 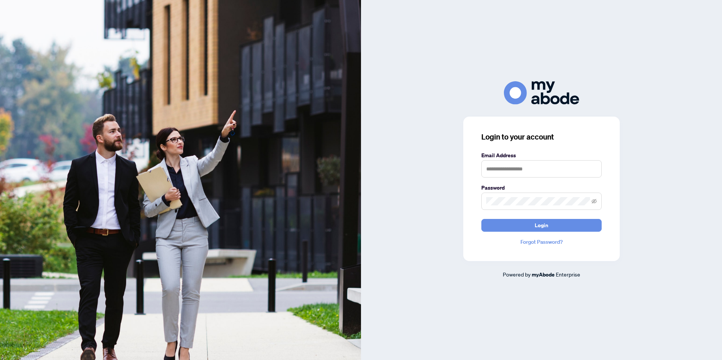 What do you see at coordinates (542, 242) in the screenshot?
I see `a: Forgot Password?` at bounding box center [542, 242].